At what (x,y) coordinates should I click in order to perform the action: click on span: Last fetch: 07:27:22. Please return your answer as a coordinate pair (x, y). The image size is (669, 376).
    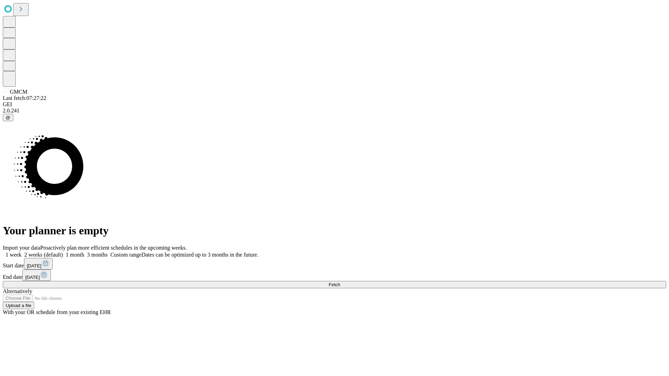
    Looking at the image, I should click on (24, 98).